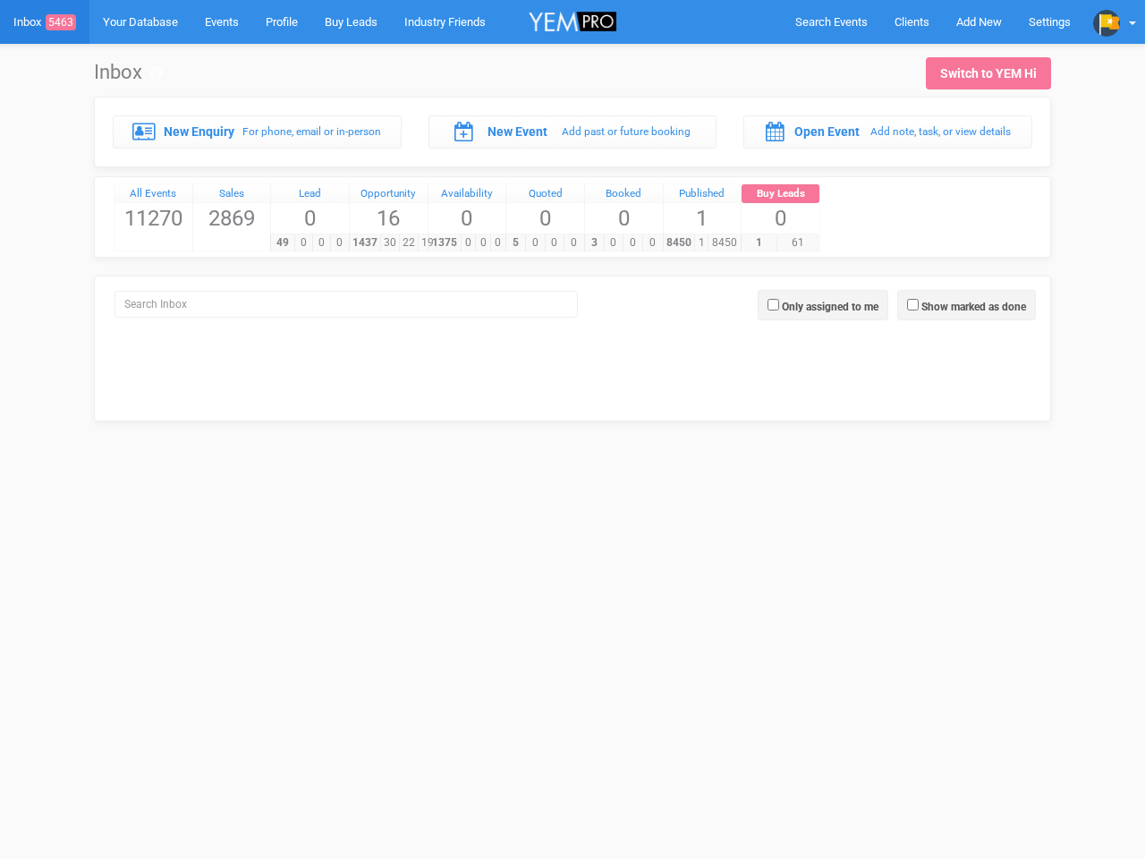 This screenshot has width=1145, height=859. Describe the element at coordinates (830, 307) in the screenshot. I see `label: Only assigned to me` at that location.